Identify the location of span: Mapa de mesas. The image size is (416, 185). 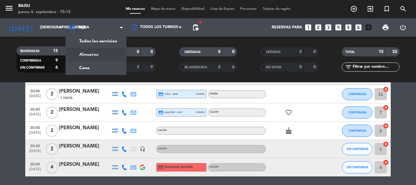
(163, 9).